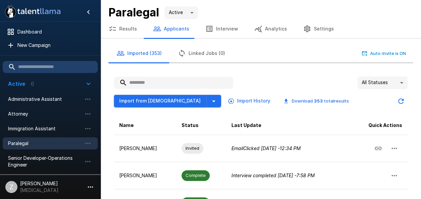  Describe the element at coordinates (401, 101) in the screenshot. I see `button: Updated Today - 4:05 PM` at that location.